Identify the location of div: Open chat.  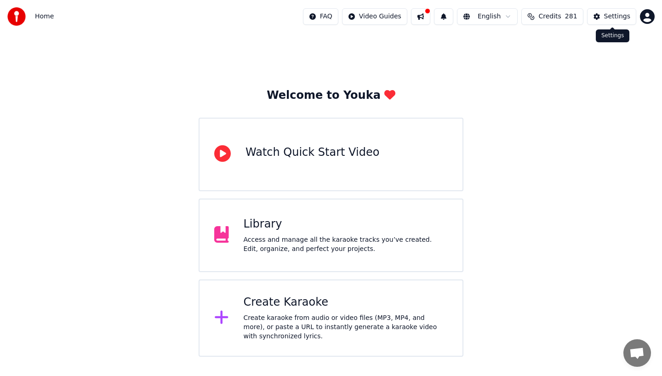
(637, 353).